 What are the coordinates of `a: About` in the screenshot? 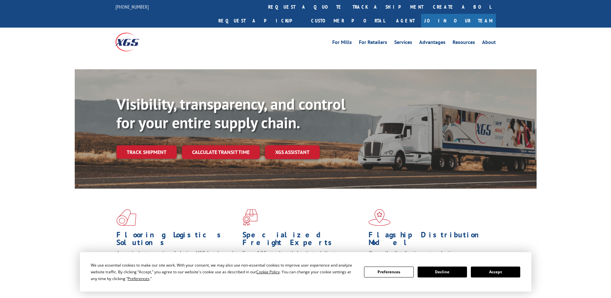 It's located at (489, 43).